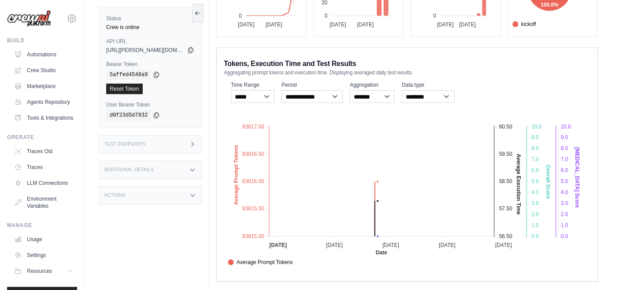 The width and height of the screenshot is (619, 290). I want to click on a: Reset Token, so click(124, 89).